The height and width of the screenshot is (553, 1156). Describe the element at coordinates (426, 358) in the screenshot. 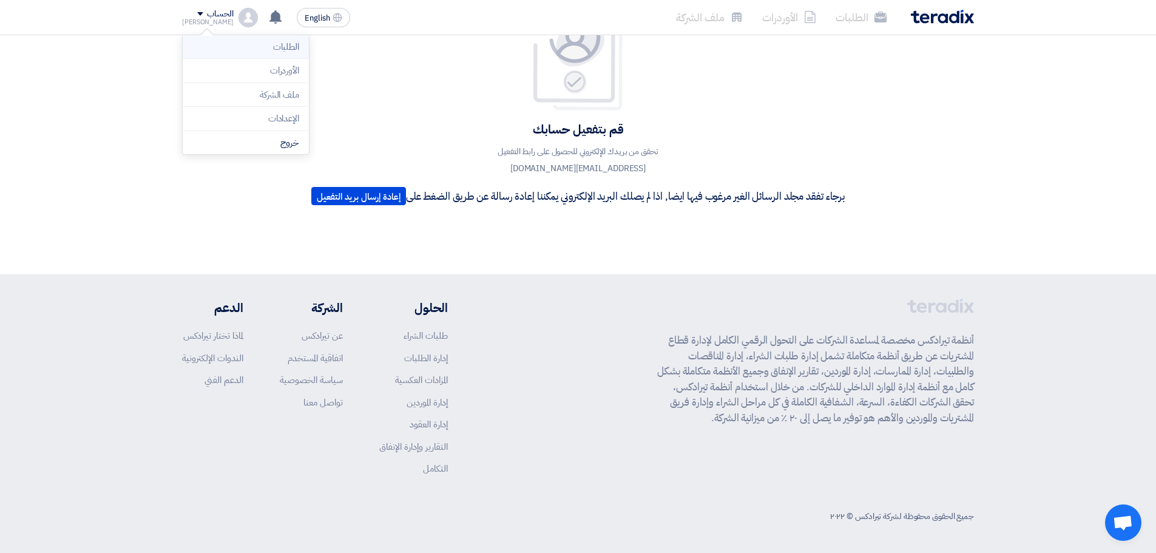

I see `a: إدارة الطلبات` at that location.